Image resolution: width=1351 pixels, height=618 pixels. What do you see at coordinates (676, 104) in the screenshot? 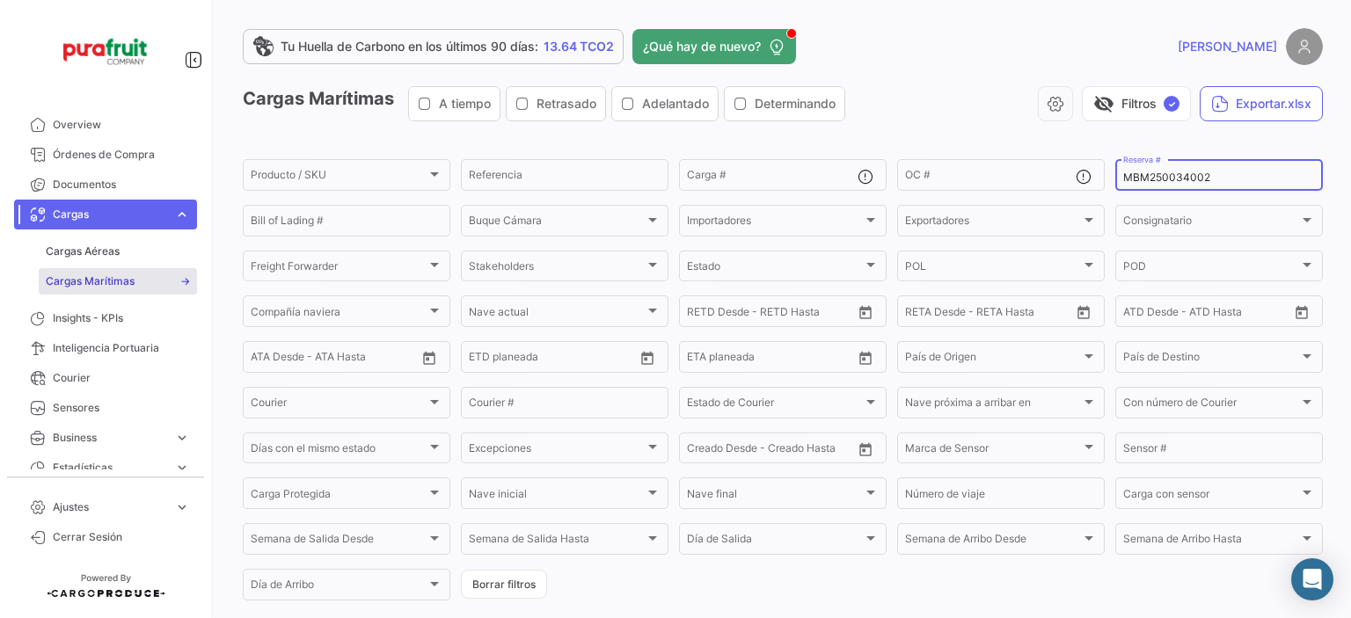
I see `span: Adelantado` at bounding box center [676, 104].